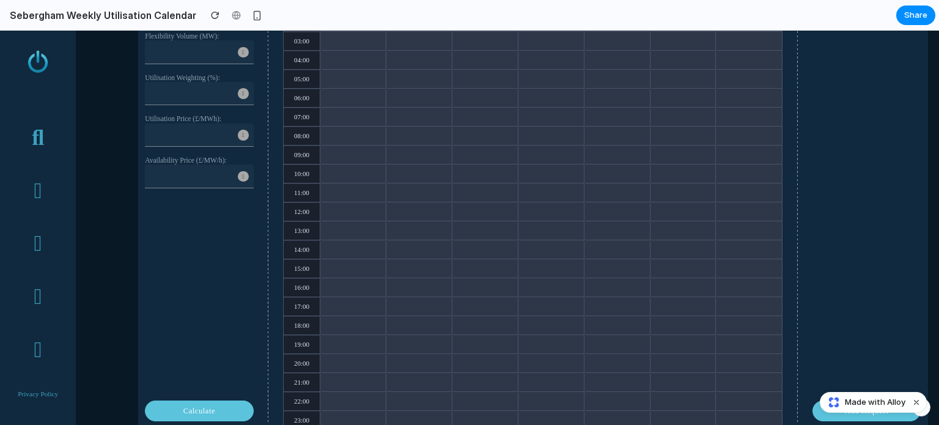  I want to click on dx-button: Calculate, so click(199, 379).